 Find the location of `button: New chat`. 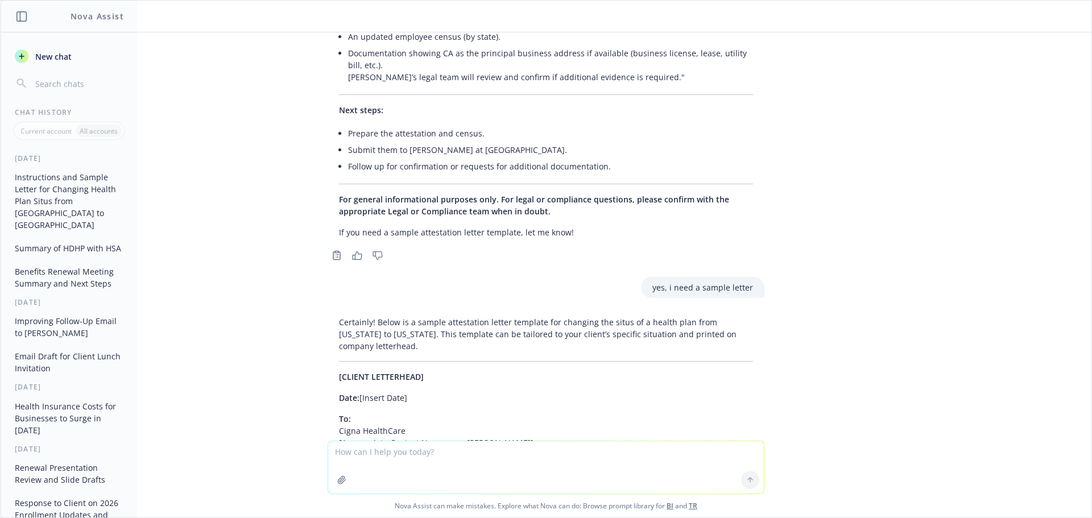

button: New chat is located at coordinates (69, 56).